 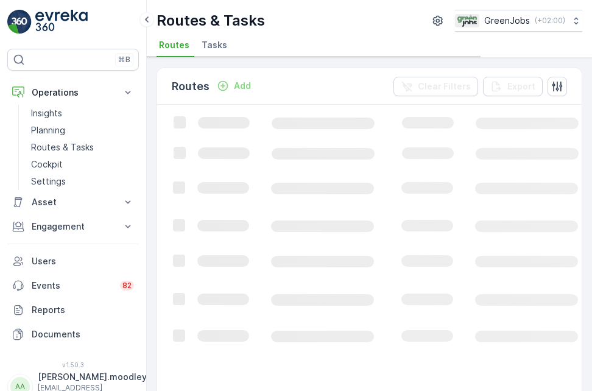 What do you see at coordinates (550, 21) in the screenshot?
I see `p: ( +02:00 )` at bounding box center [550, 21].